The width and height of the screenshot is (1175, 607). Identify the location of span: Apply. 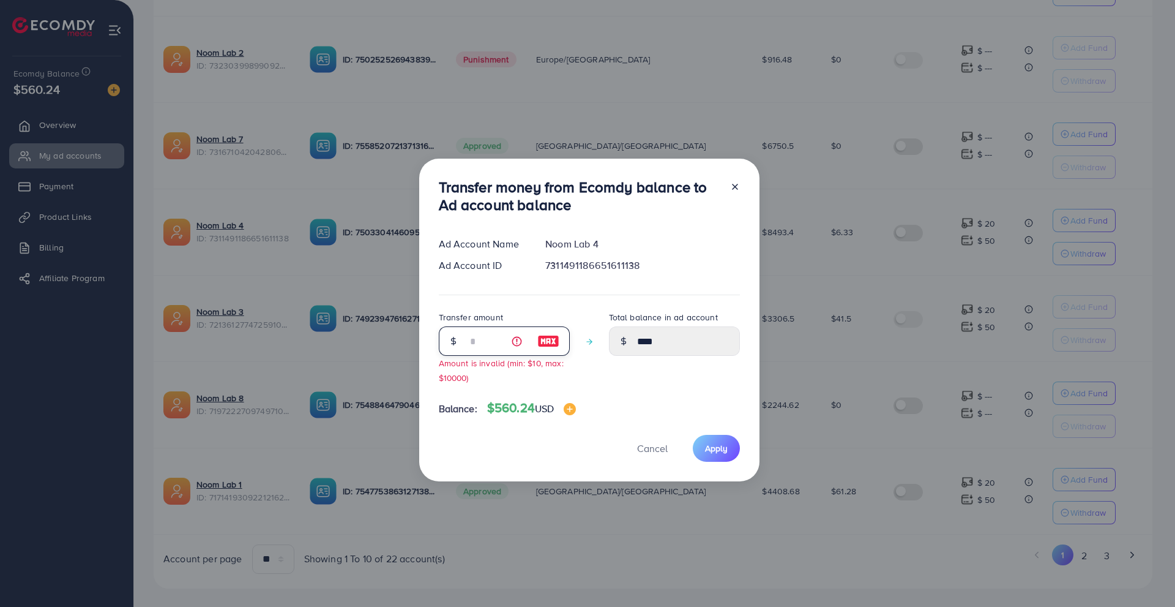
(716, 448).